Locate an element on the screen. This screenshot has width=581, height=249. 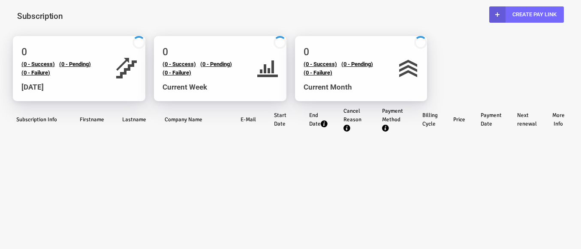
th: Firstname is located at coordinates (93, 120).